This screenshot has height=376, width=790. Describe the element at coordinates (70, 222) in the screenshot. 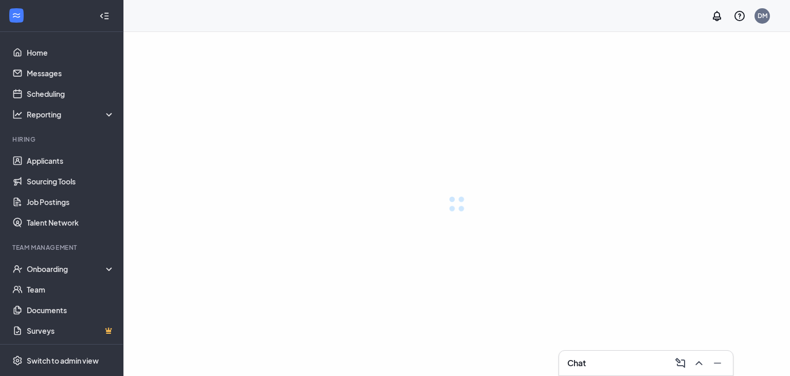

I see `a: Talent Network` at that location.